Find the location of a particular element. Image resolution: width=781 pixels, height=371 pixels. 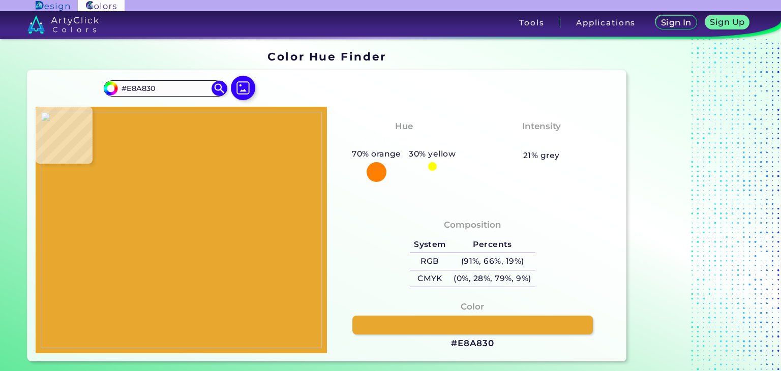

img: icon search is located at coordinates (219, 88).